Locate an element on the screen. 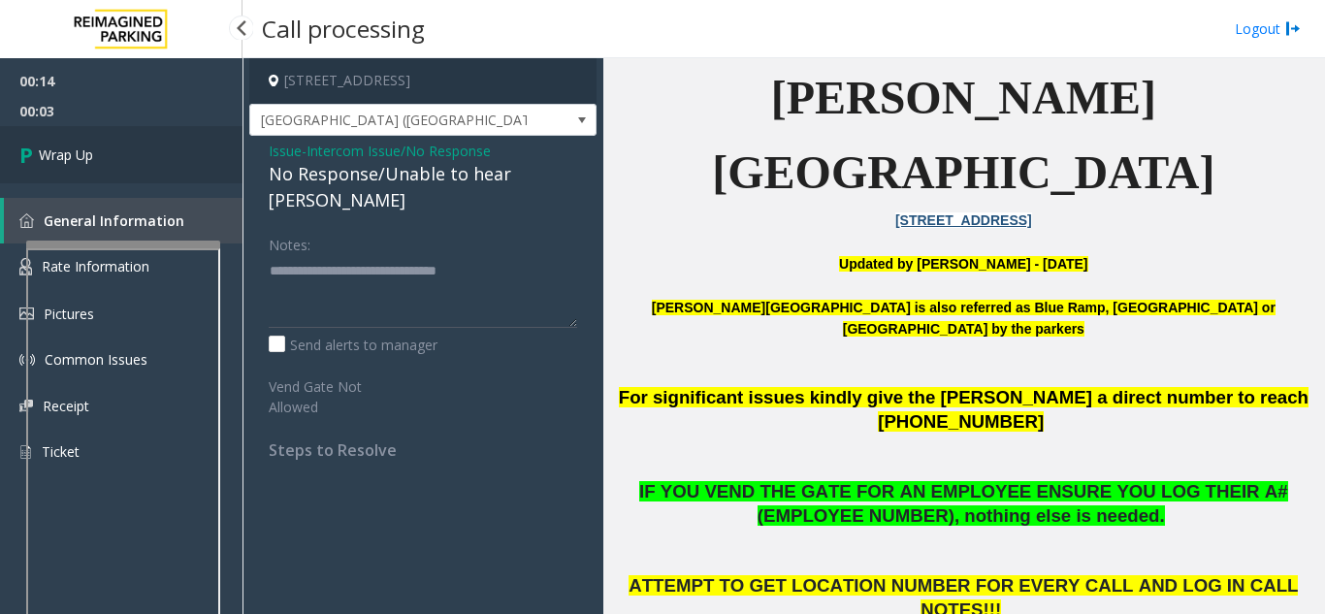 The height and width of the screenshot is (614, 1325). span: Wrap Up is located at coordinates (66, 154).